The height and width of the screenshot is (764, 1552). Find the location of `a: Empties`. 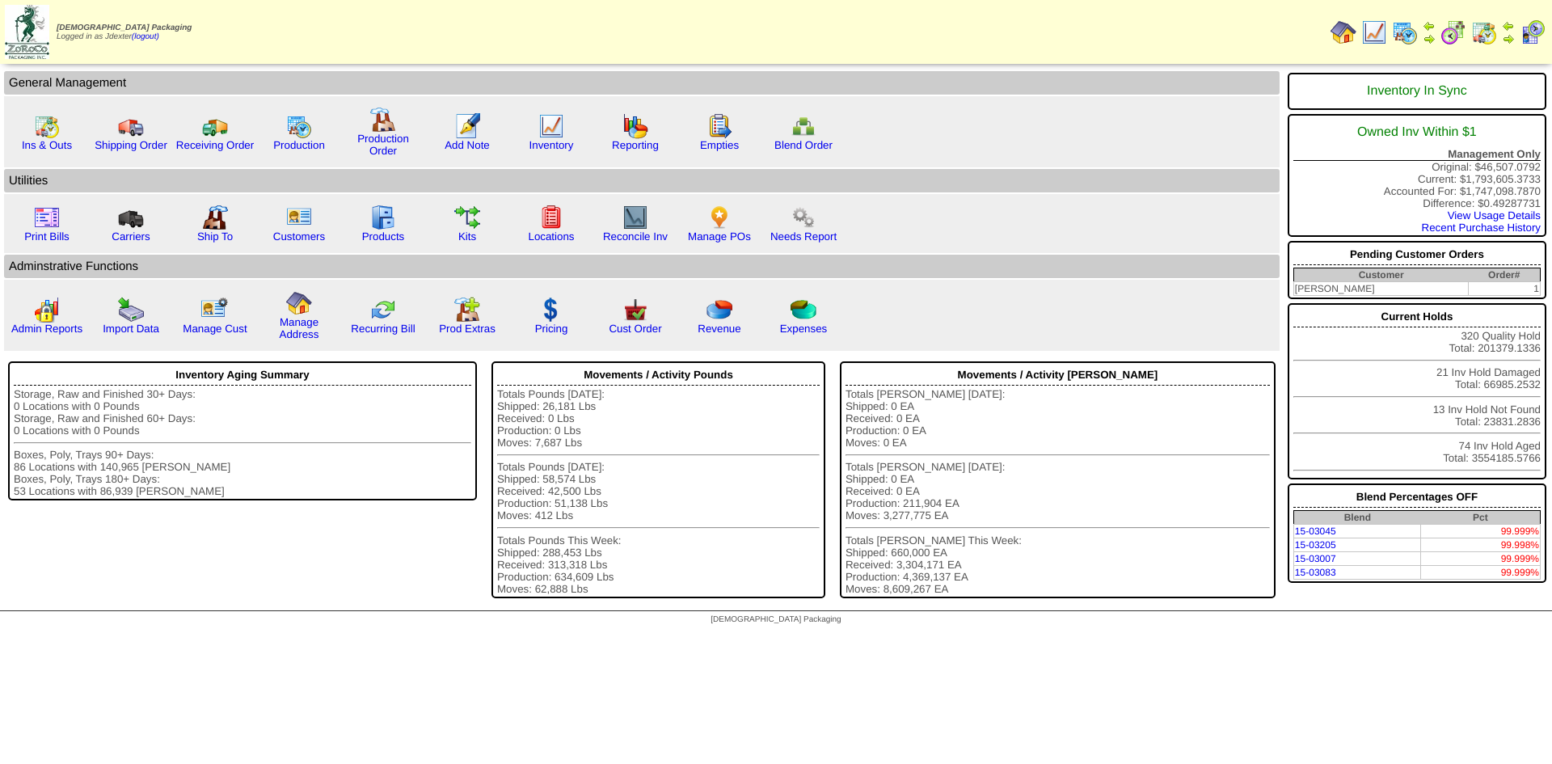

a: Empties is located at coordinates (720, 145).